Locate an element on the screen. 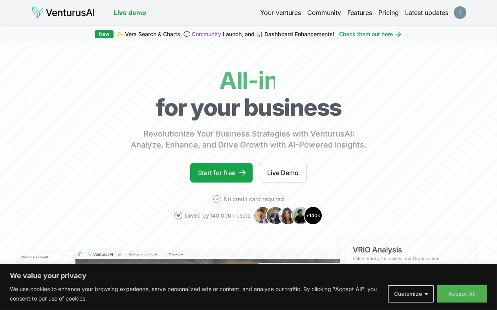  a: Start for free is located at coordinates (221, 173).